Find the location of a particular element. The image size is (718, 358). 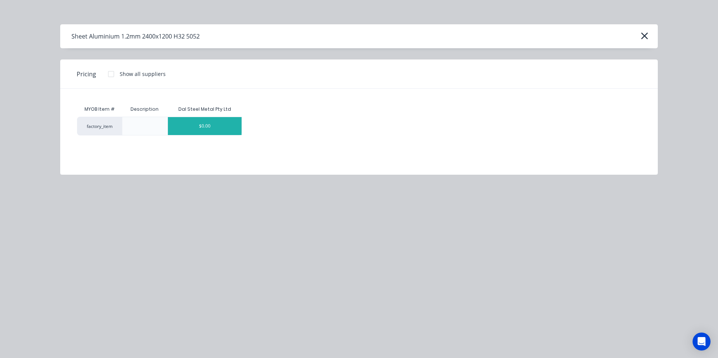

div: Description is located at coordinates (144, 109).